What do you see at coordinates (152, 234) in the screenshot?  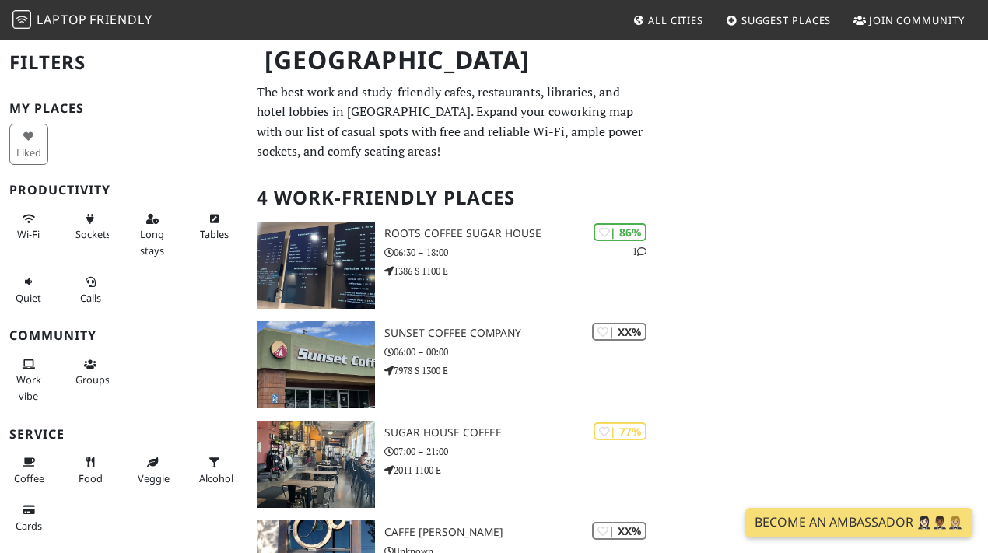 I see `button: Long stays` at bounding box center [152, 234].